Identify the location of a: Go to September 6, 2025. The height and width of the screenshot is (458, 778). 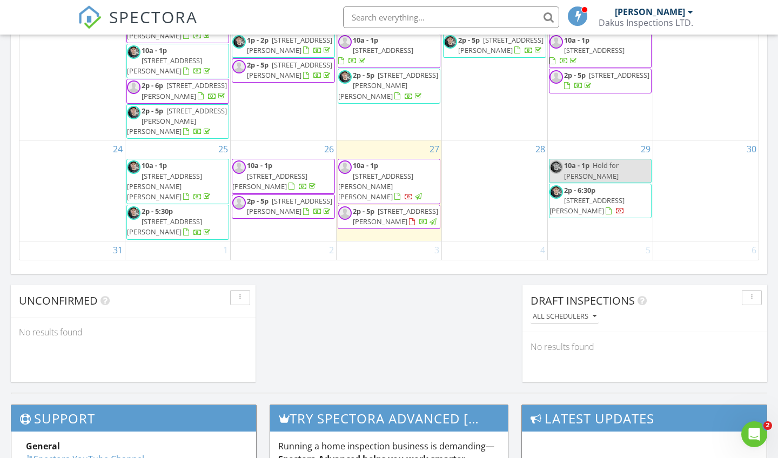
(754, 250).